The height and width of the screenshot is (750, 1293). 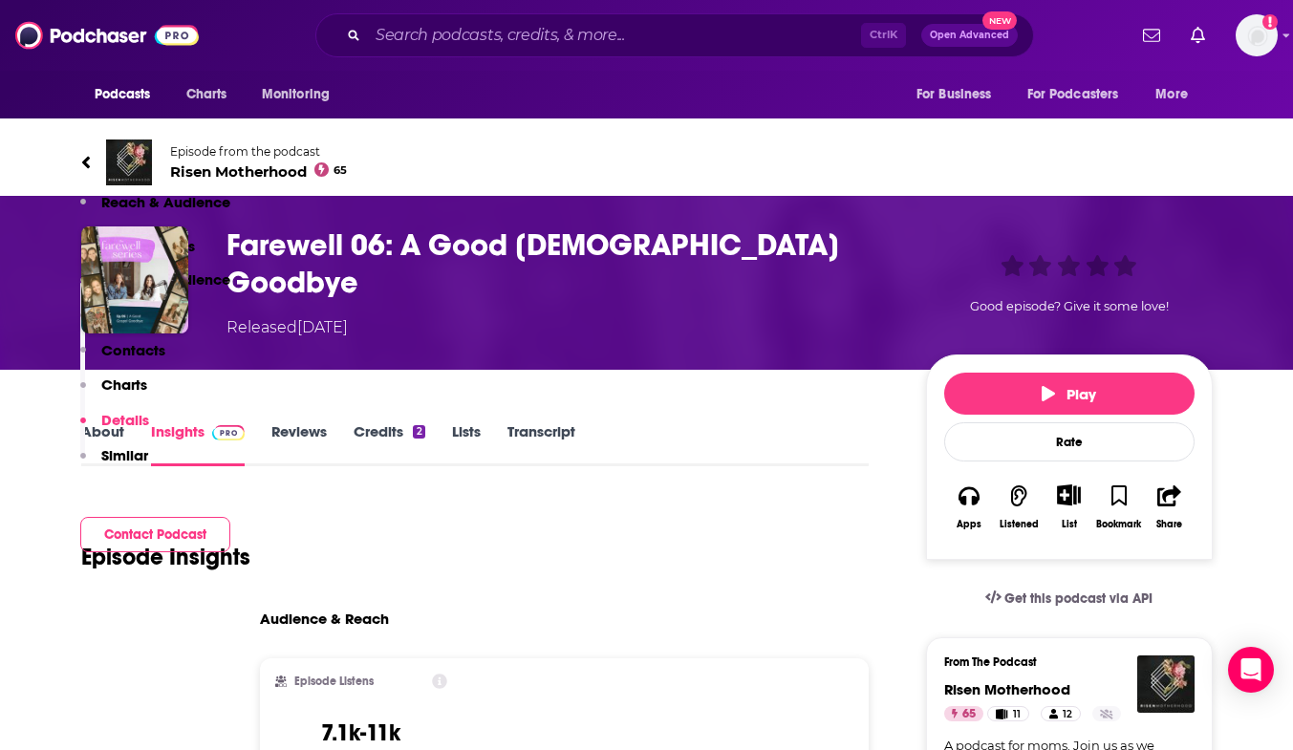 I want to click on span: 12, so click(x=1067, y=715).